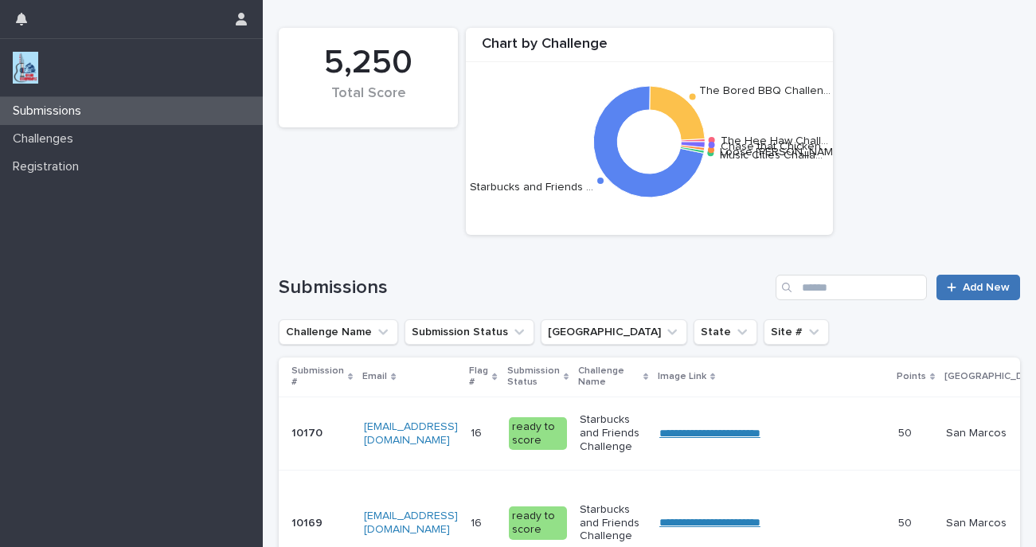 The height and width of the screenshot is (547, 1036). Describe the element at coordinates (978, 287) in the screenshot. I see `a: Add New` at that location.